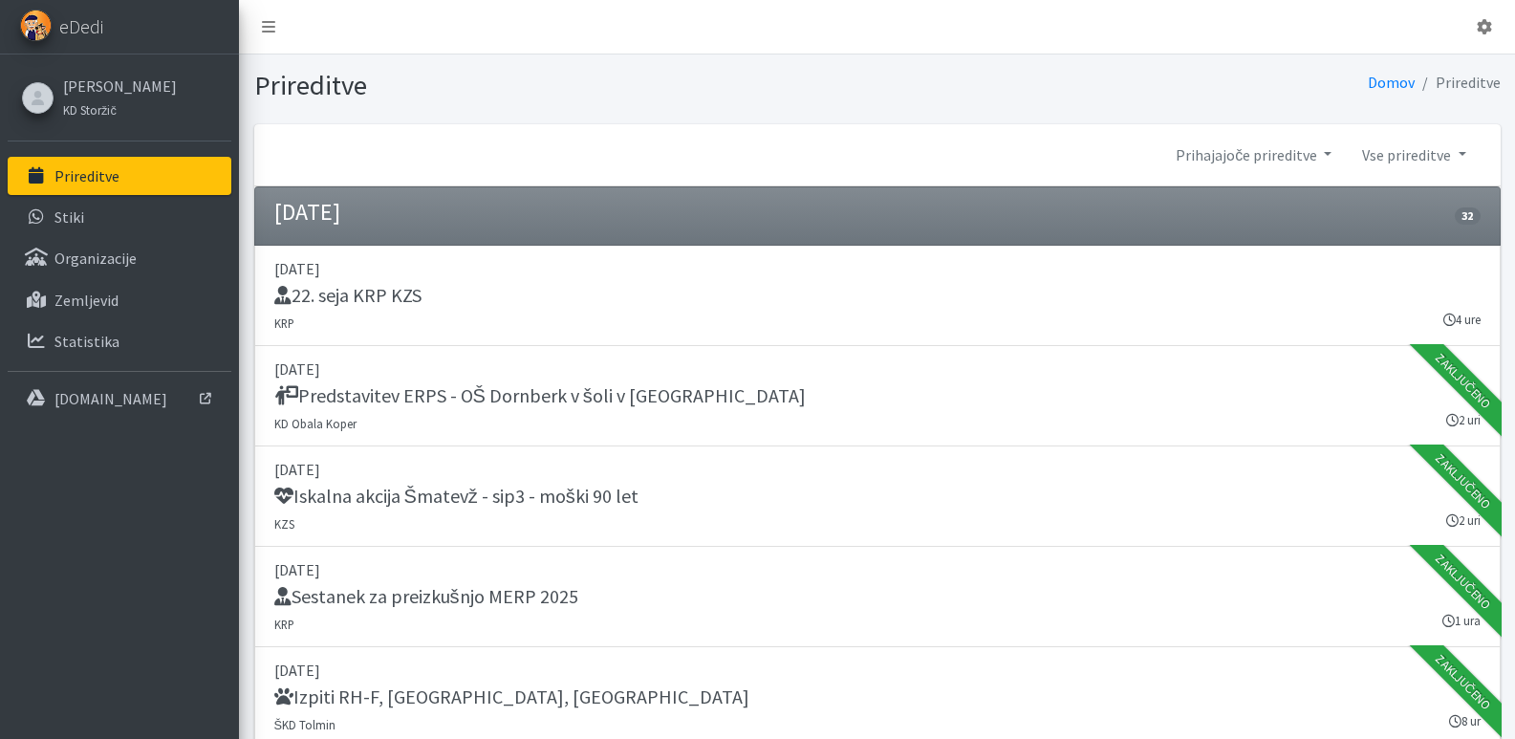 Image resolution: width=1515 pixels, height=739 pixels. What do you see at coordinates (81, 27) in the screenshot?
I see `span: eDedi` at bounding box center [81, 27].